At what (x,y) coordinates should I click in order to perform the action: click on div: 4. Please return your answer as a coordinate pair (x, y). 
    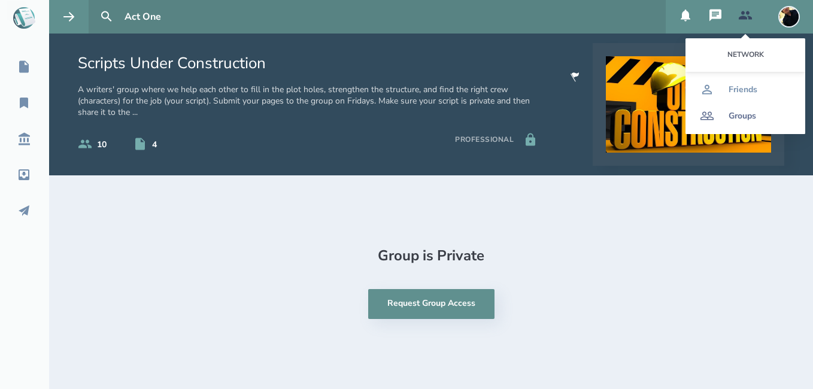
    Looking at the image, I should click on (154, 144).